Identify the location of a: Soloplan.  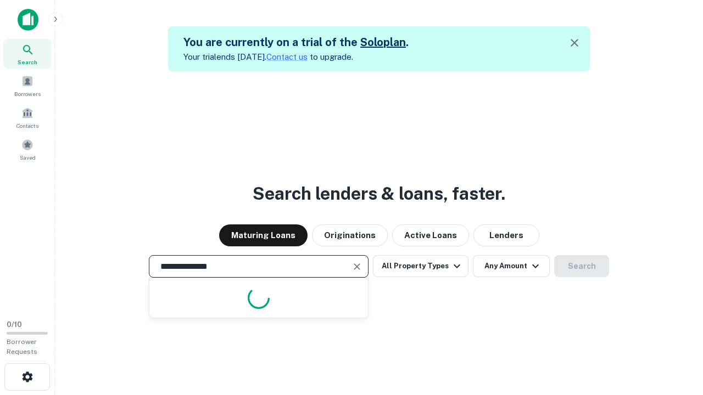
(383, 42).